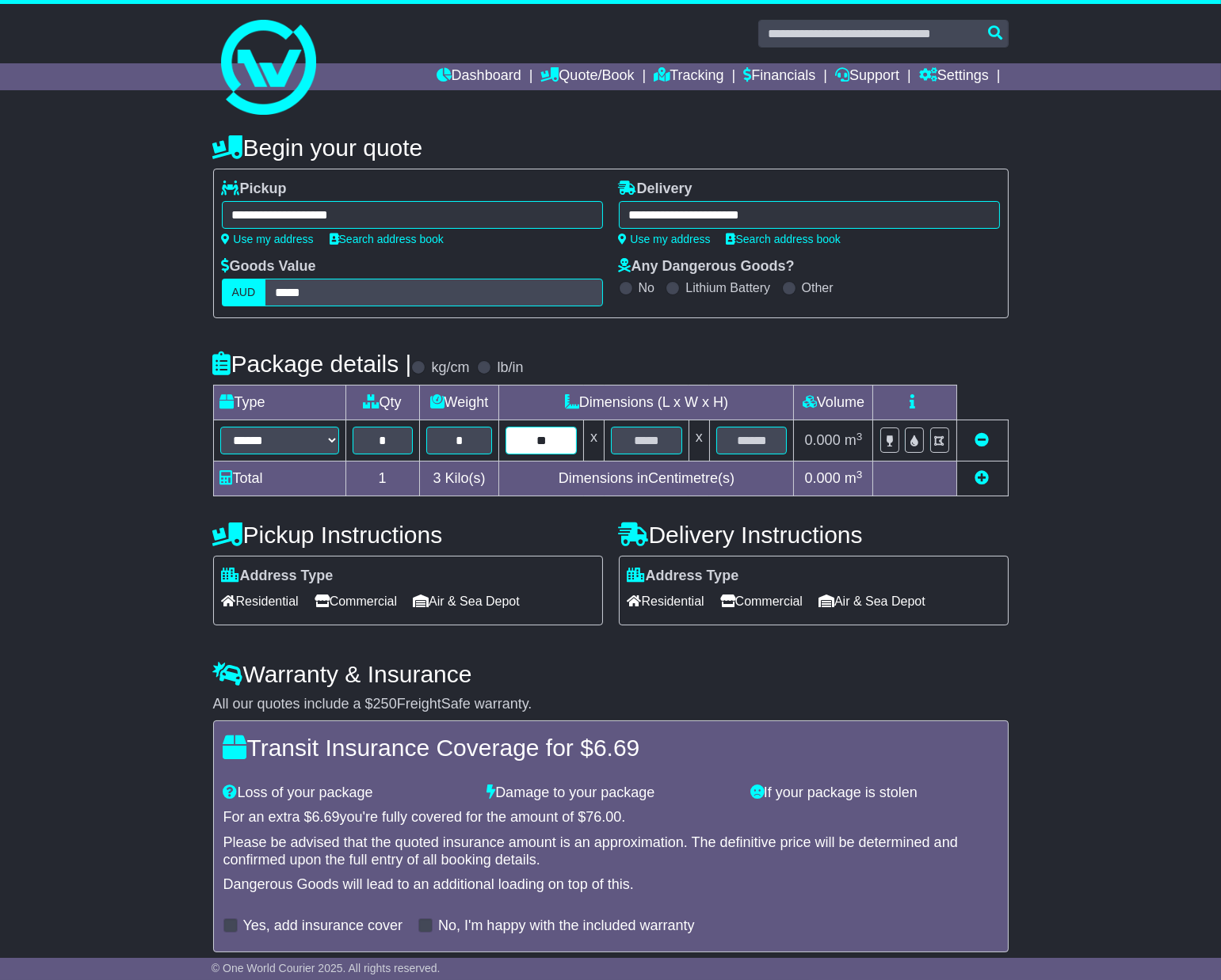  What do you see at coordinates (610, 794) in the screenshot?
I see `div: Damage to your package` at bounding box center [610, 794].